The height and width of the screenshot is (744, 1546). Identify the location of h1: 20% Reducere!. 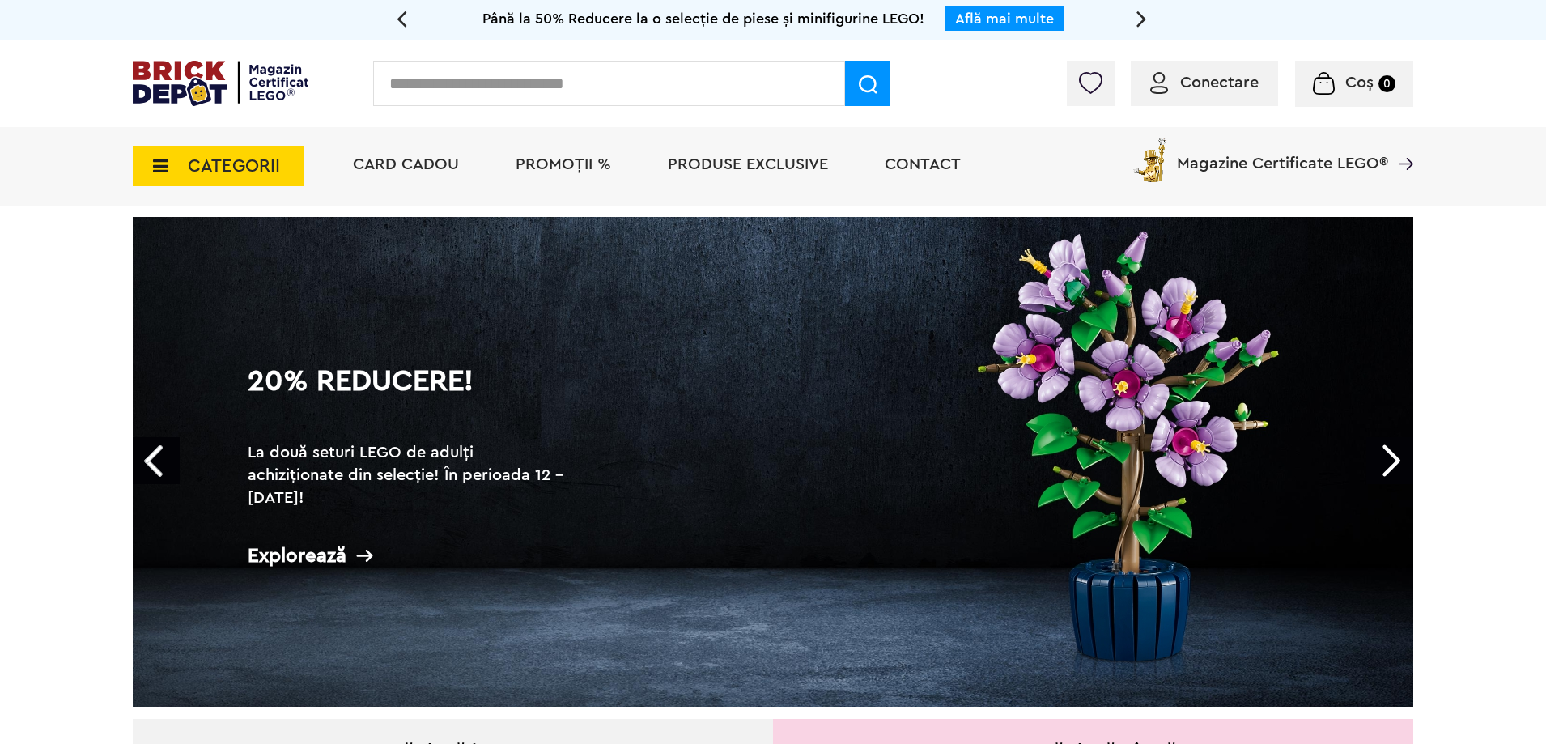
(410, 396).